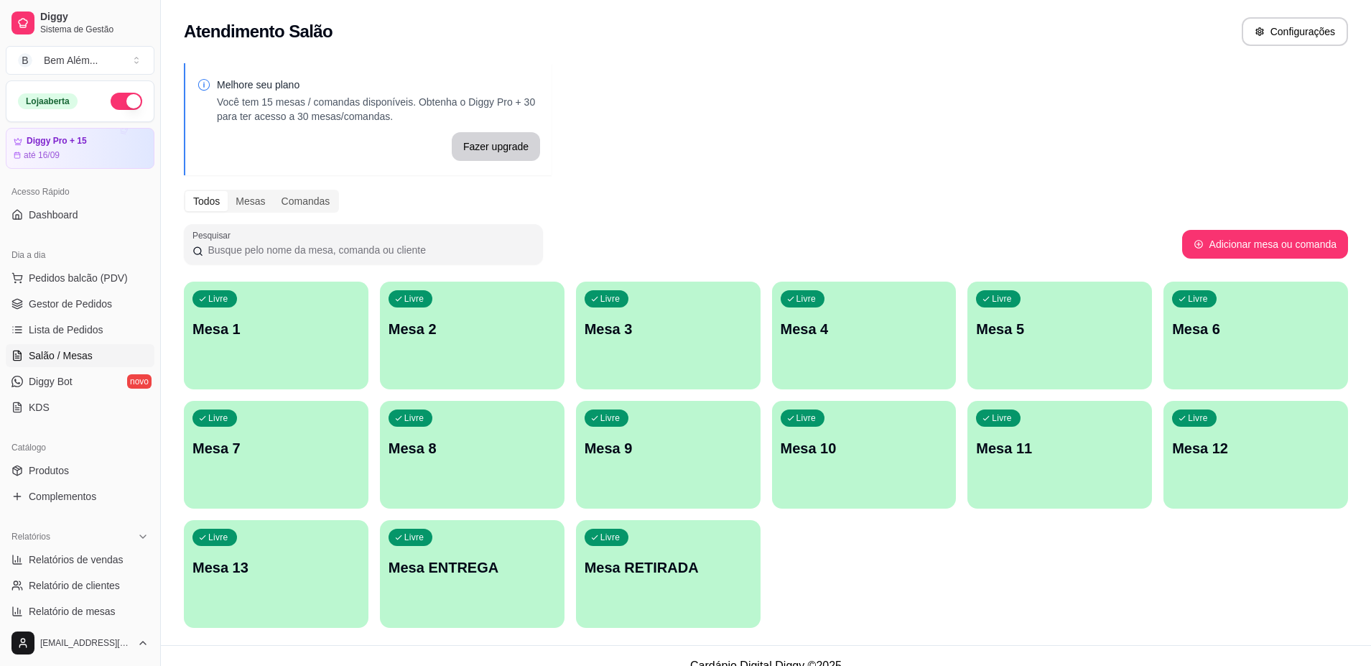 This screenshot has width=1371, height=666. I want to click on p: Mesa 1, so click(276, 329).